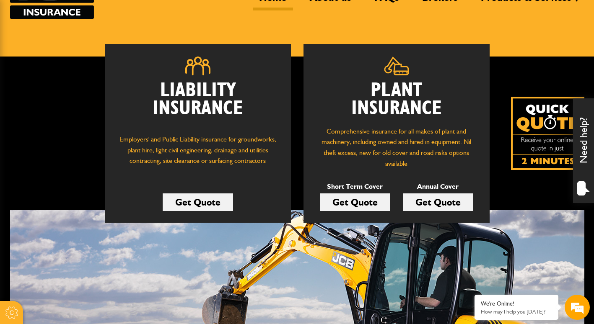 The image size is (594, 324). I want to click on p: Comprehensive insurance for all makes of plant and machinery, including owned and hired in equipm..., so click(397, 148).